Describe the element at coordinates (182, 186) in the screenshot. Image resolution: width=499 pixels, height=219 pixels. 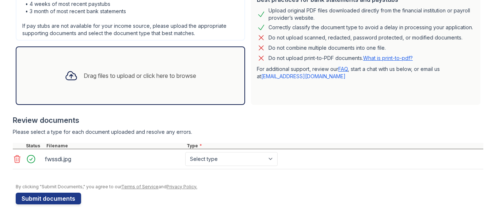
I see `a: Privacy Policy.` at that location.